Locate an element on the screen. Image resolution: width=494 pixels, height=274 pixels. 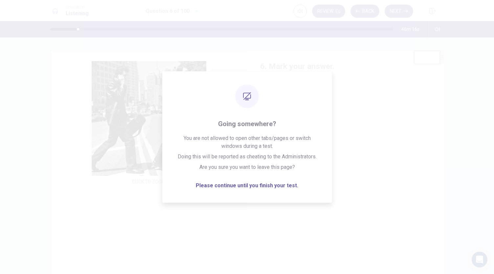
button: B is located at coordinates (345, 115).